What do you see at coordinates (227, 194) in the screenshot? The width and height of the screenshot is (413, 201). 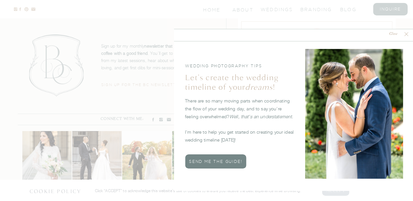 I see `h3: | privacy policy` at bounding box center [227, 194].